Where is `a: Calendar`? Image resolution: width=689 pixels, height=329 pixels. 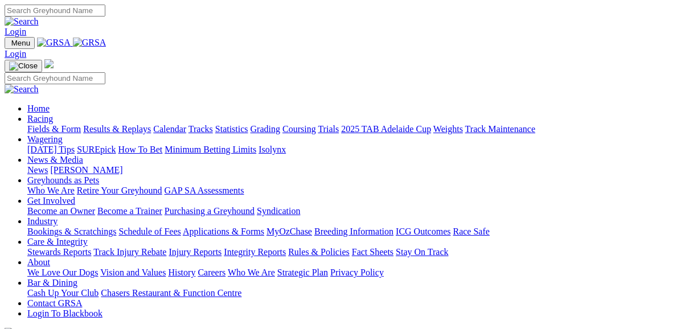 a: Calendar is located at coordinates (170, 129).